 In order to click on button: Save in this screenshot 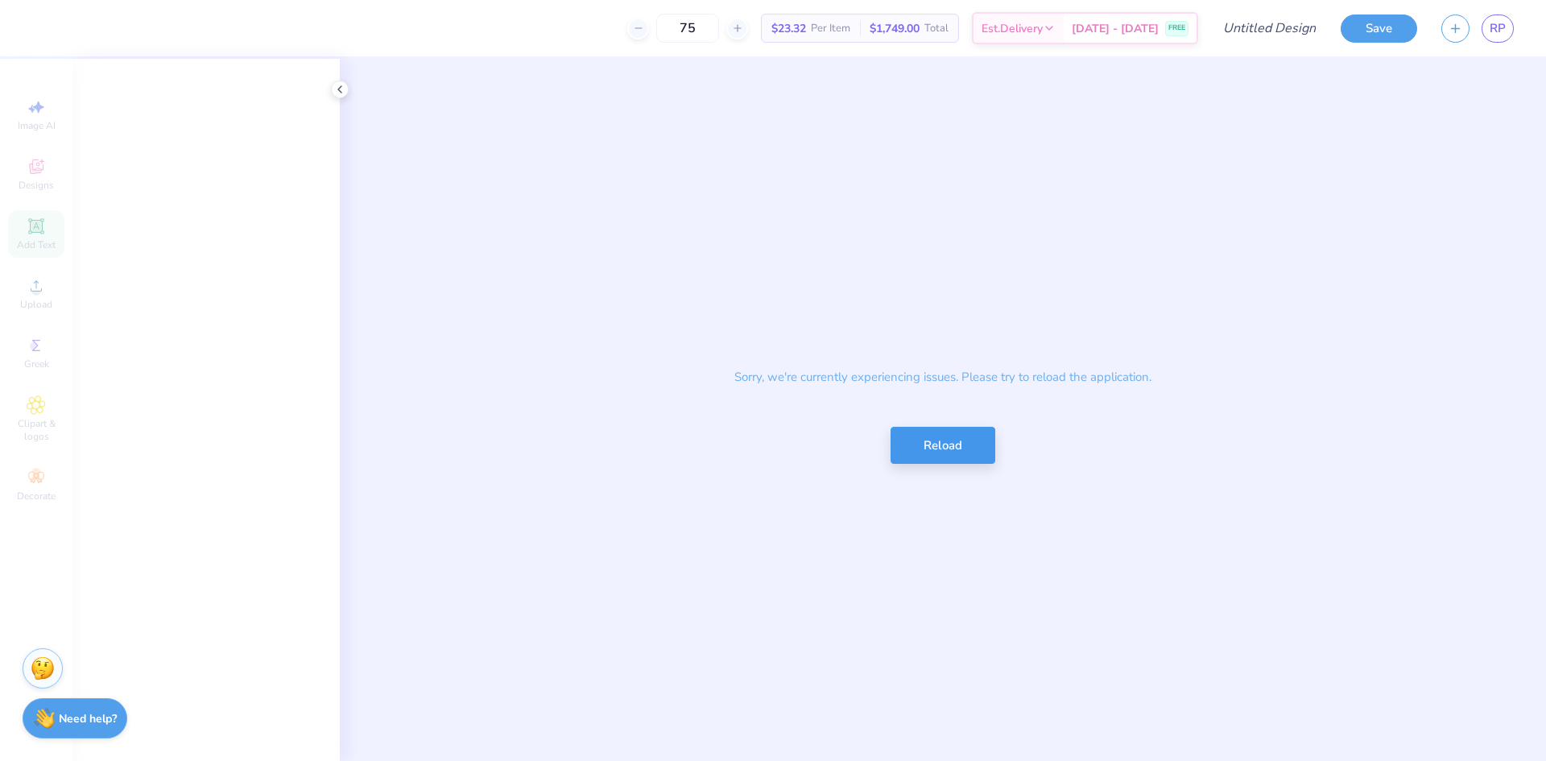, I will do `click(1379, 28)`.